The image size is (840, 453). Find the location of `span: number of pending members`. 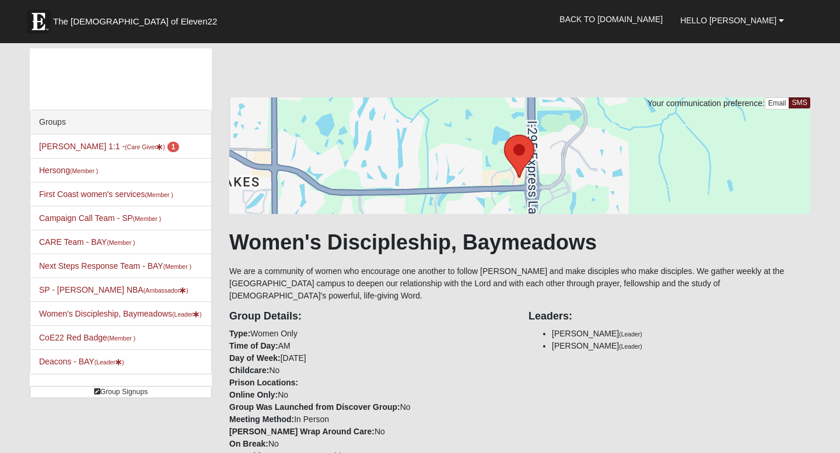

span: number of pending members is located at coordinates (173, 147).